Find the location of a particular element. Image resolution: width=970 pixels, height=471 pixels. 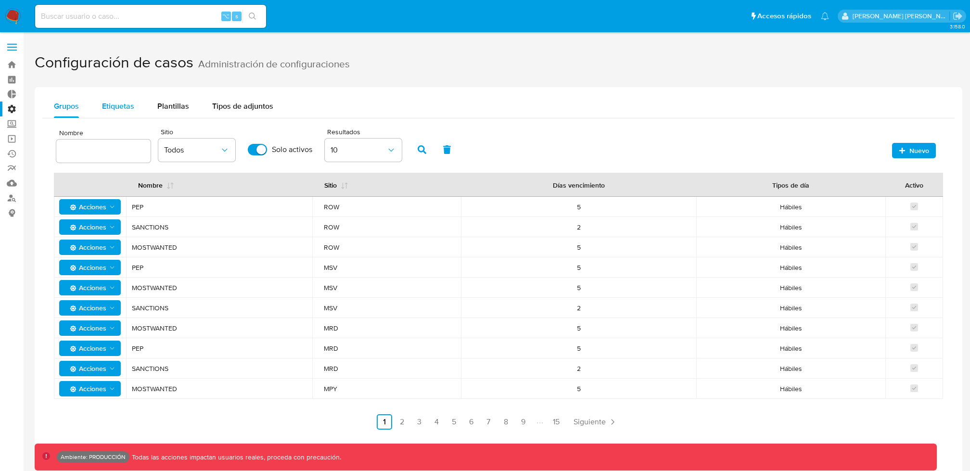

p: Todas las acciones impactan usuarios reales, proceda con precaución. is located at coordinates (235, 457).